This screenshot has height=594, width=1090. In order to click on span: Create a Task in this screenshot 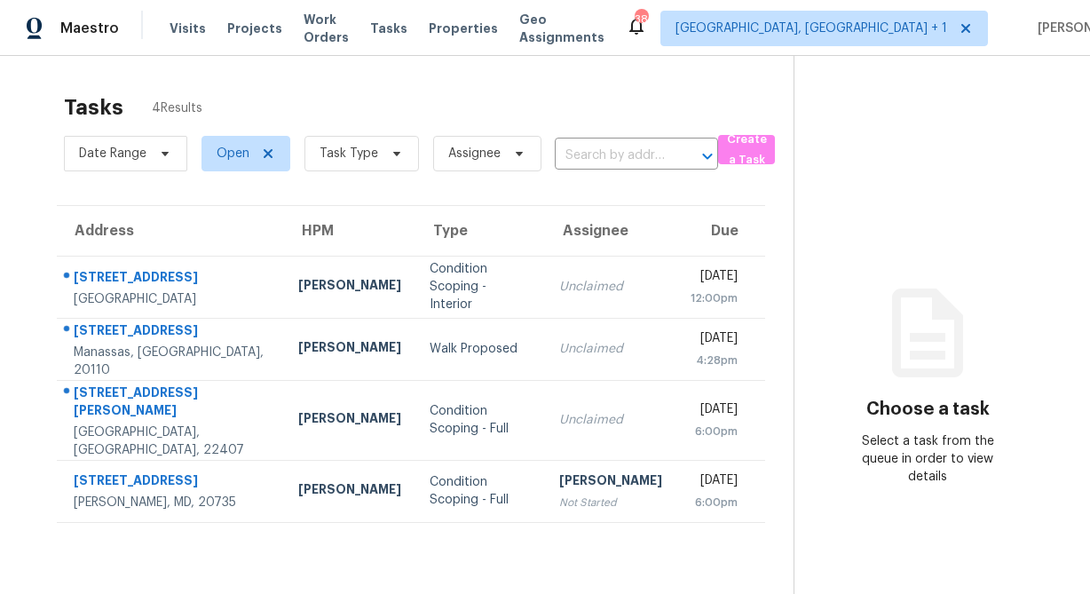, I will do `click(746, 150)`.